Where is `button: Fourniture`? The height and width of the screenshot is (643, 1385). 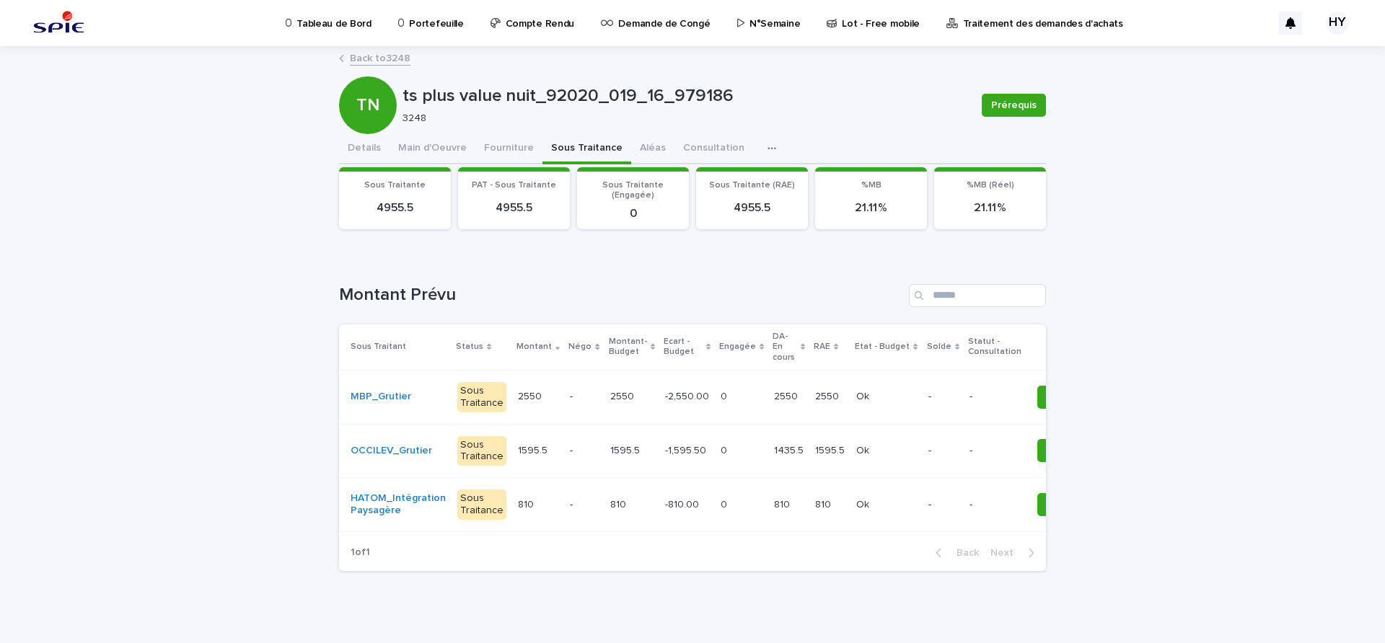
button: Fourniture is located at coordinates (508, 149).